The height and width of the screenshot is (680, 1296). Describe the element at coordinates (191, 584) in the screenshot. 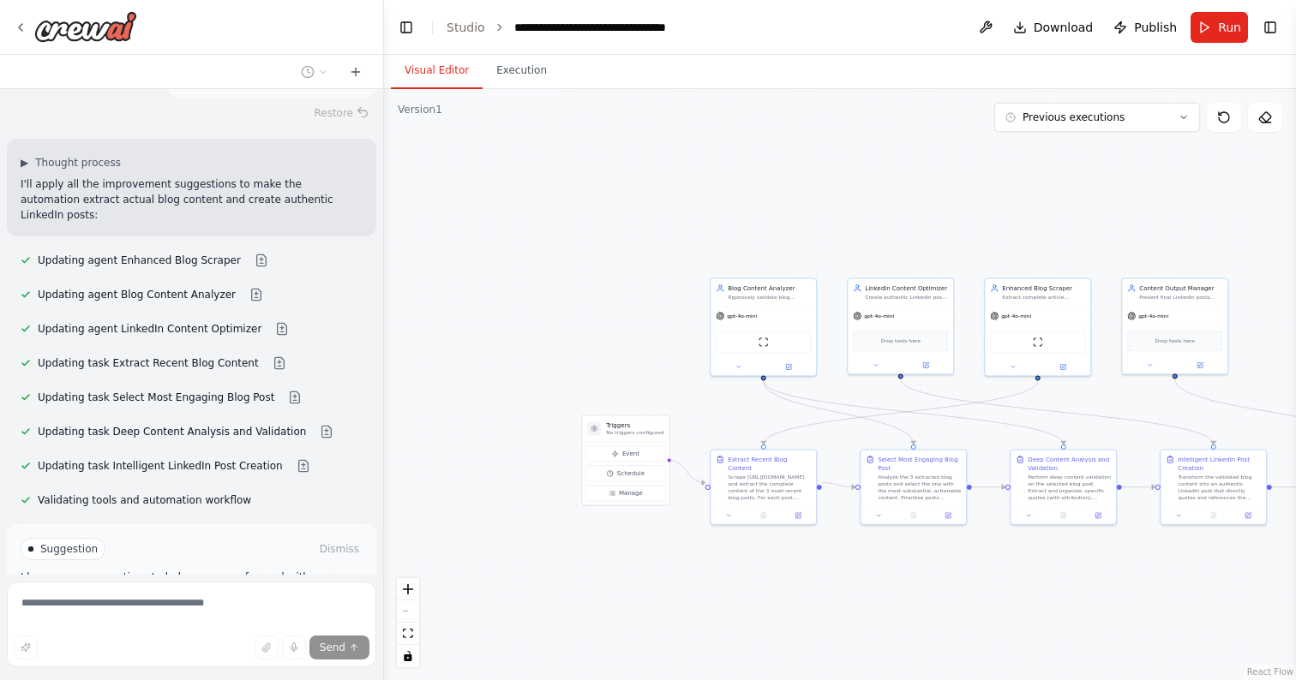

I see `p: I have some suggestions to help you move forward with your automation.` at that location.